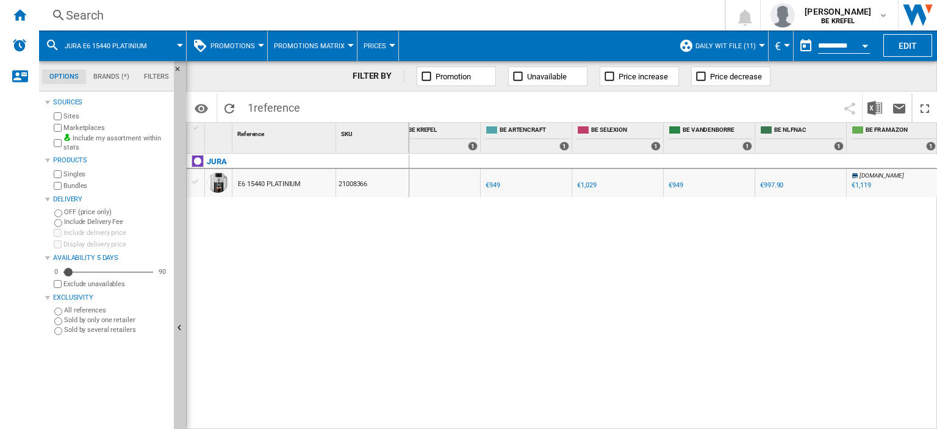 The image size is (937, 429). I want to click on button: Reload, so click(229, 107).